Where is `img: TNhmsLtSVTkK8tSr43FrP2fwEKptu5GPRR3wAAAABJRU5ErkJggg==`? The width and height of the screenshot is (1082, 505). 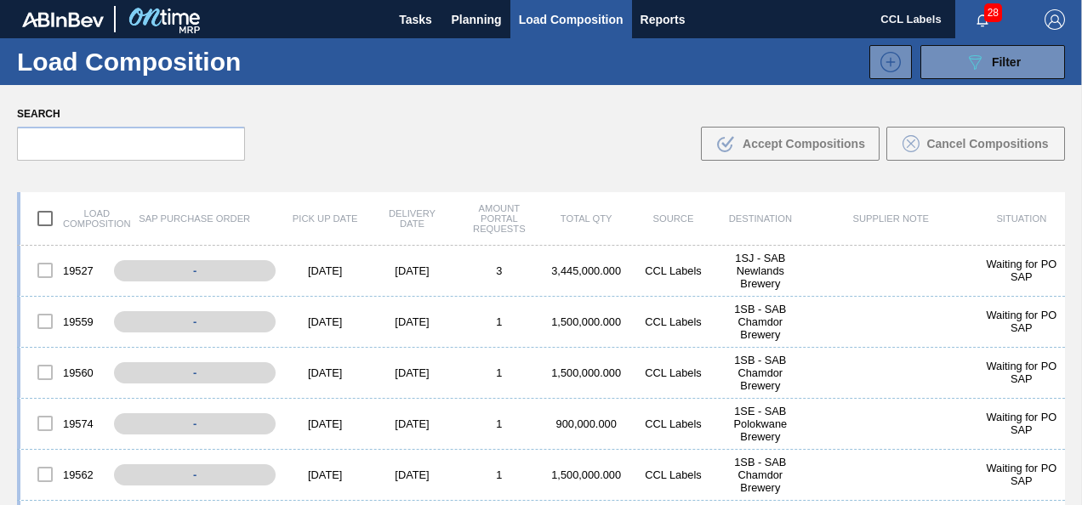
img: TNhmsLtSVTkK8tSr43FrP2fwEKptu5GPRR3wAAAABJRU5ErkJggg== is located at coordinates (63, 20).